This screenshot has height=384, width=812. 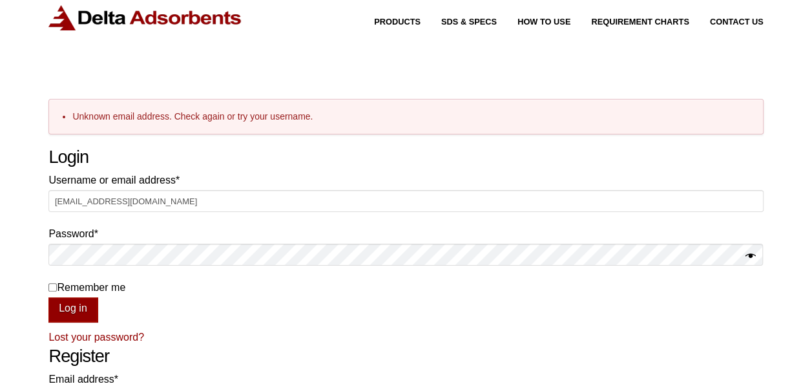 I want to click on span: How to Use, so click(x=544, y=22).